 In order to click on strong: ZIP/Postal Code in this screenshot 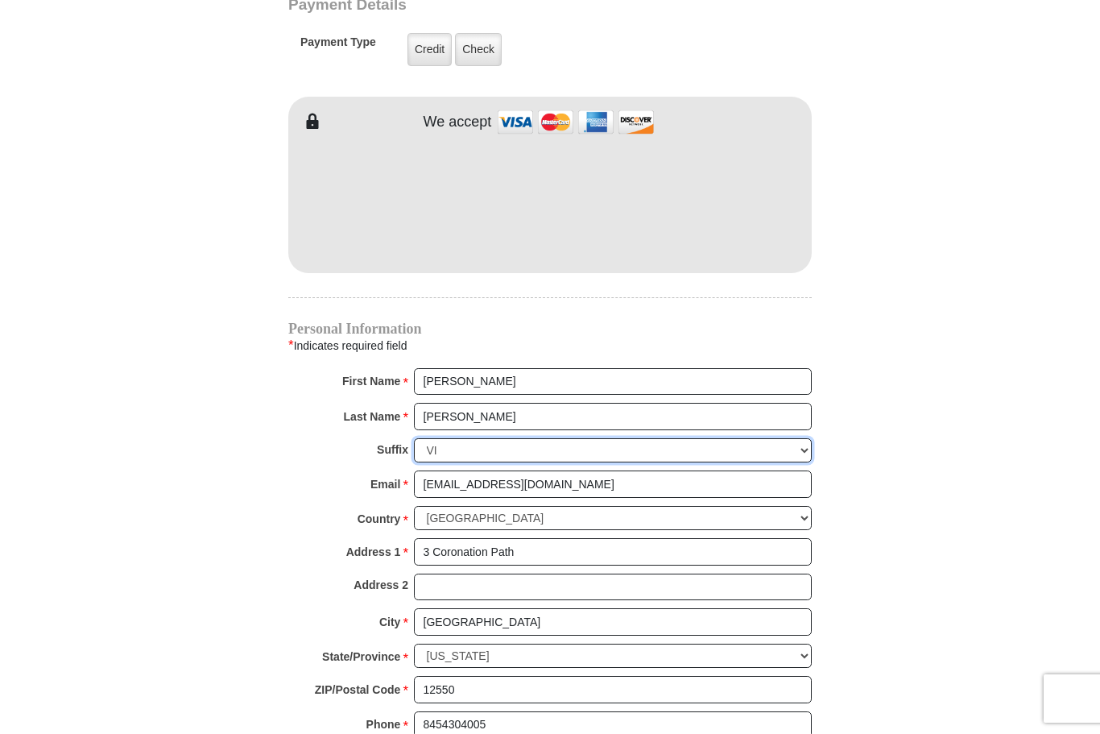, I will do `click(358, 689)`.